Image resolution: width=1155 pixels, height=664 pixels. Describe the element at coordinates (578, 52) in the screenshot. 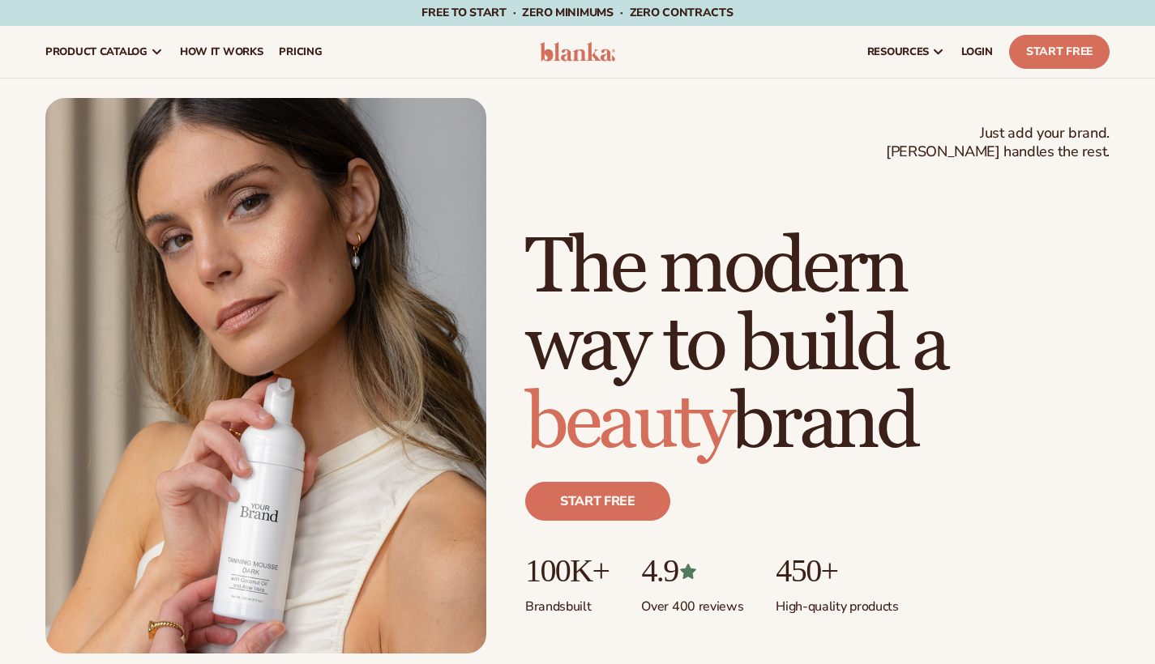

I see `img: logo` at that location.